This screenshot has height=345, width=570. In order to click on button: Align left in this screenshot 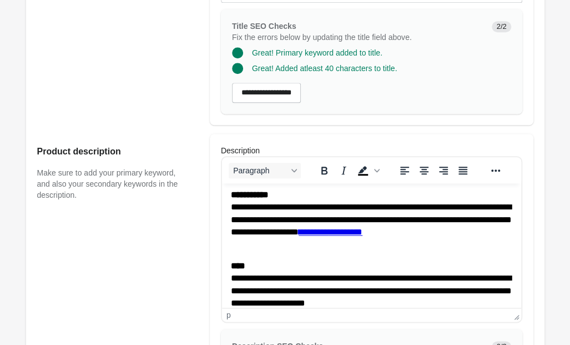, I will do `click(405, 170)`.